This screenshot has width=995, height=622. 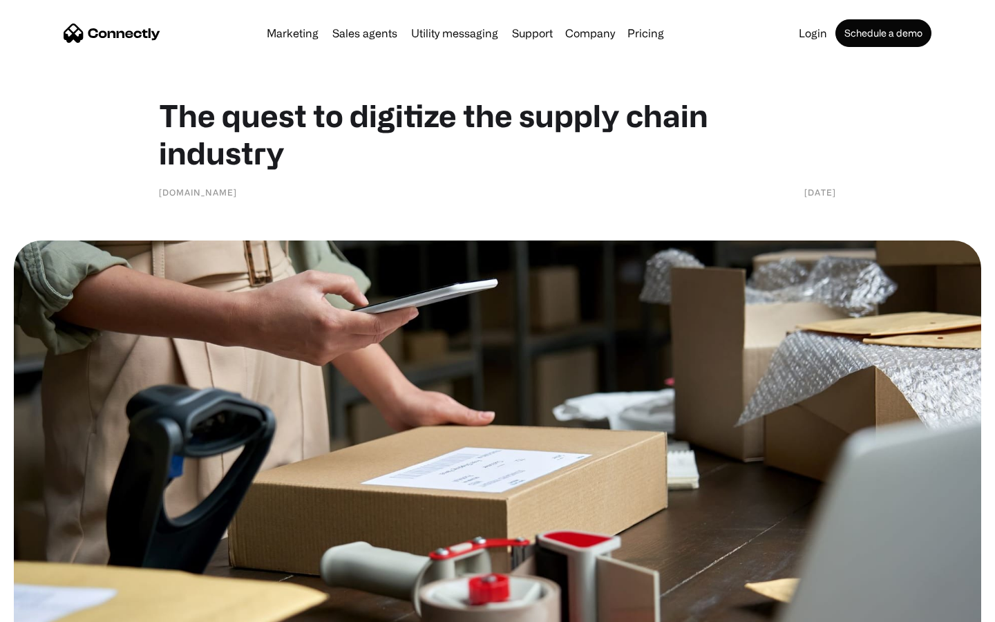 What do you see at coordinates (292, 33) in the screenshot?
I see `a: Marketing` at bounding box center [292, 33].